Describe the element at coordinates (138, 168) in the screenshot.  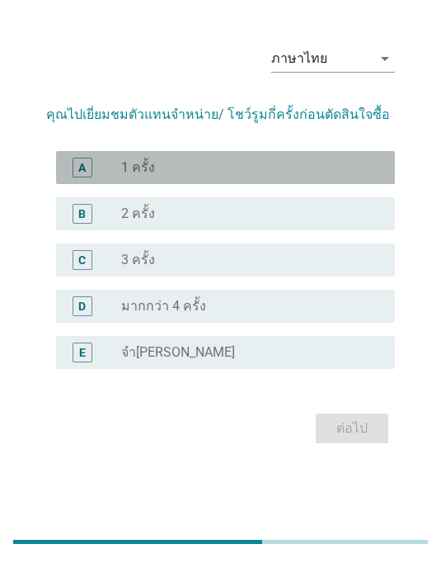
I see `label: 1 ครั้ง` at that location.